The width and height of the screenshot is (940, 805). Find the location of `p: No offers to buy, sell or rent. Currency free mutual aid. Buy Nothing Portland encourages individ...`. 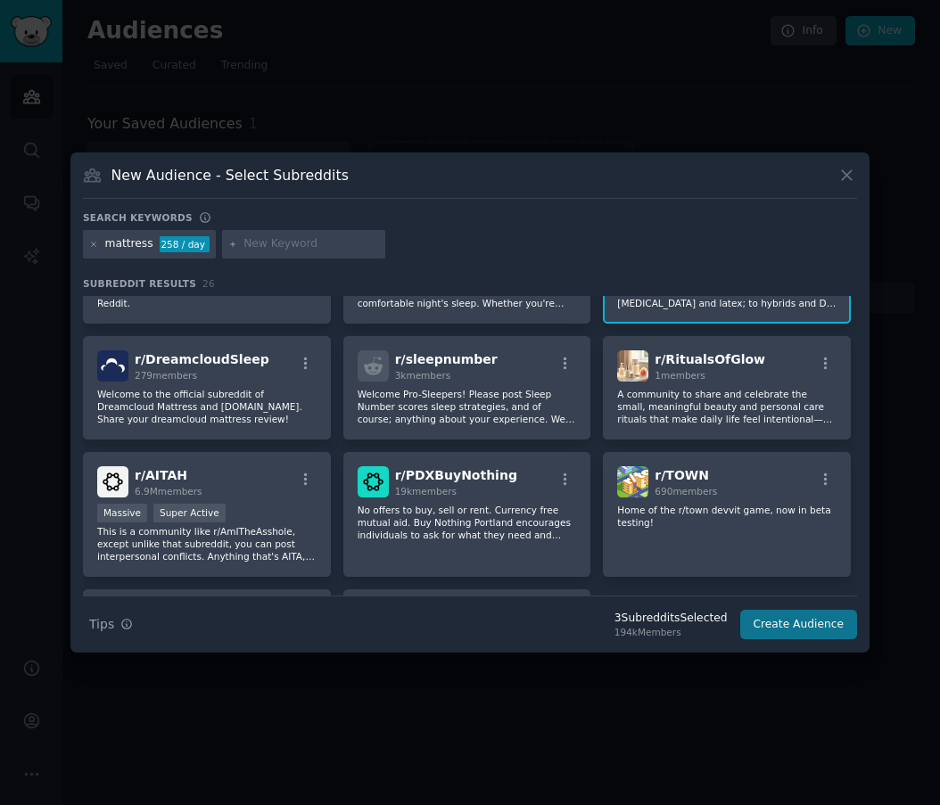

p: No offers to buy, sell or rent. Currency free mutual aid. Buy Nothing Portland encourages individ... is located at coordinates (467, 523).